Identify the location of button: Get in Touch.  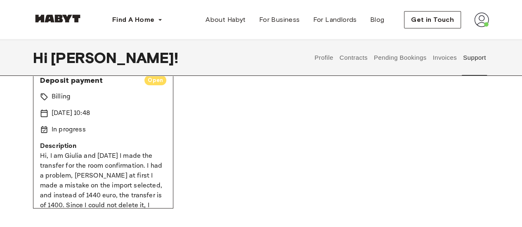
(432, 20).